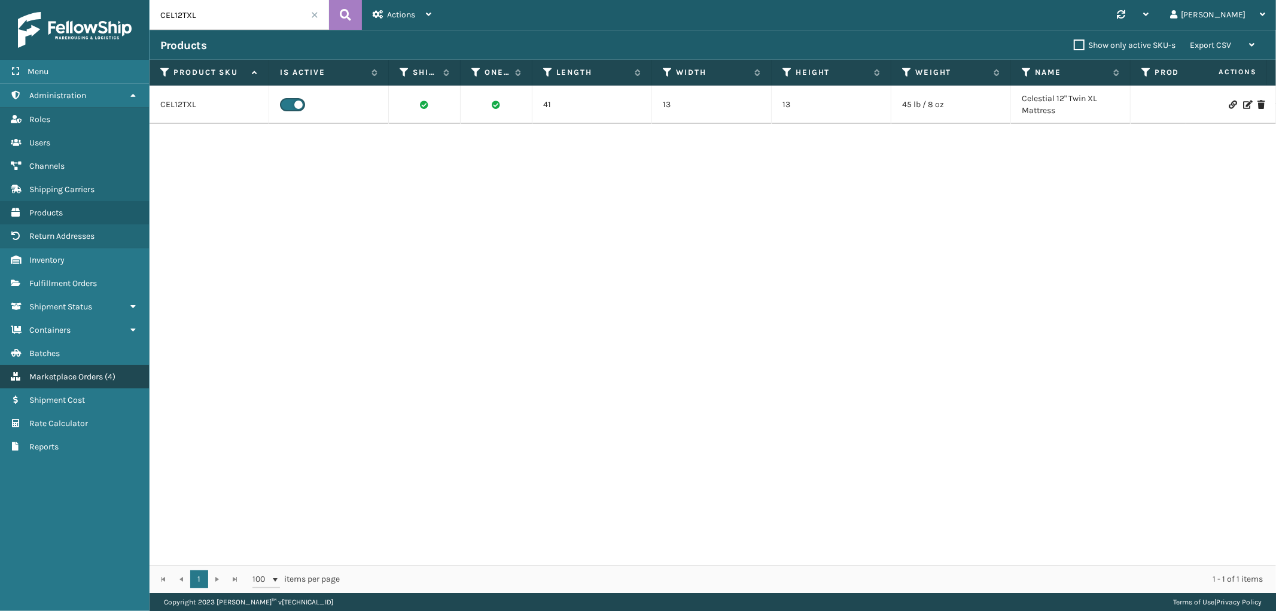 Image resolution: width=1276 pixels, height=611 pixels. I want to click on span: Shipping Carriers, so click(62, 189).